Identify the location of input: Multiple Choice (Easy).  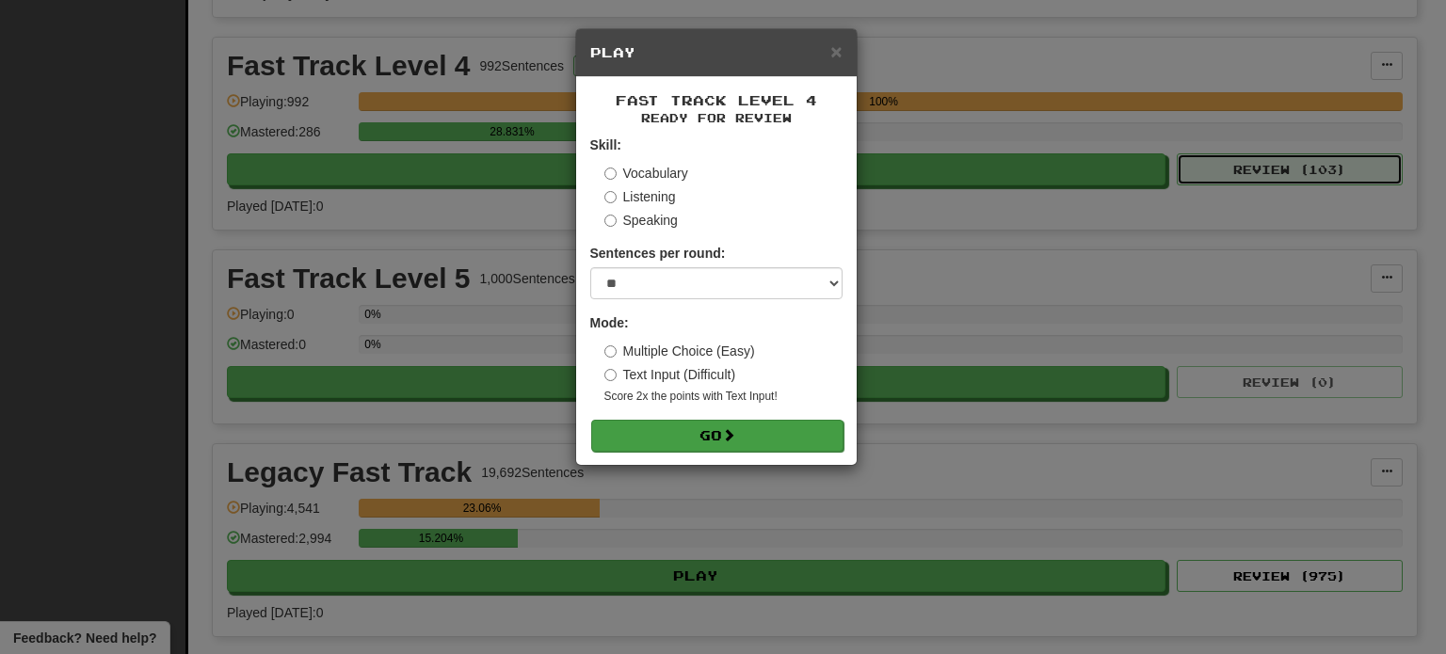
(610, 351).